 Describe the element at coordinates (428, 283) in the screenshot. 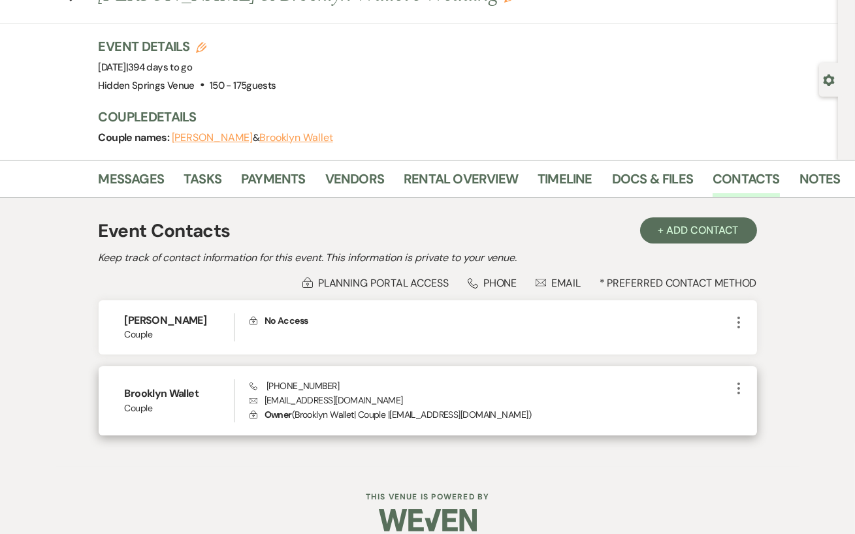

I see `div: * Preferred Contact Method` at that location.